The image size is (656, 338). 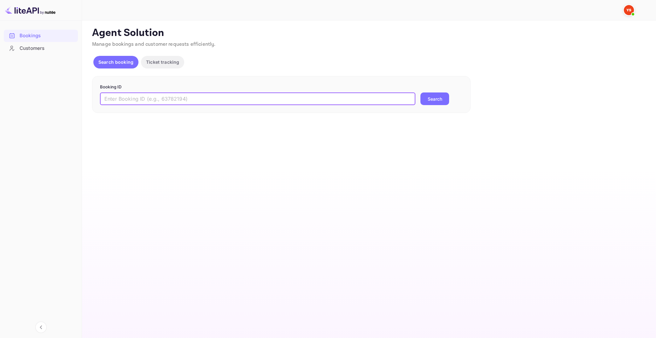 I want to click on span: Manage bookings and customer requests efficiently., so click(x=154, y=44).